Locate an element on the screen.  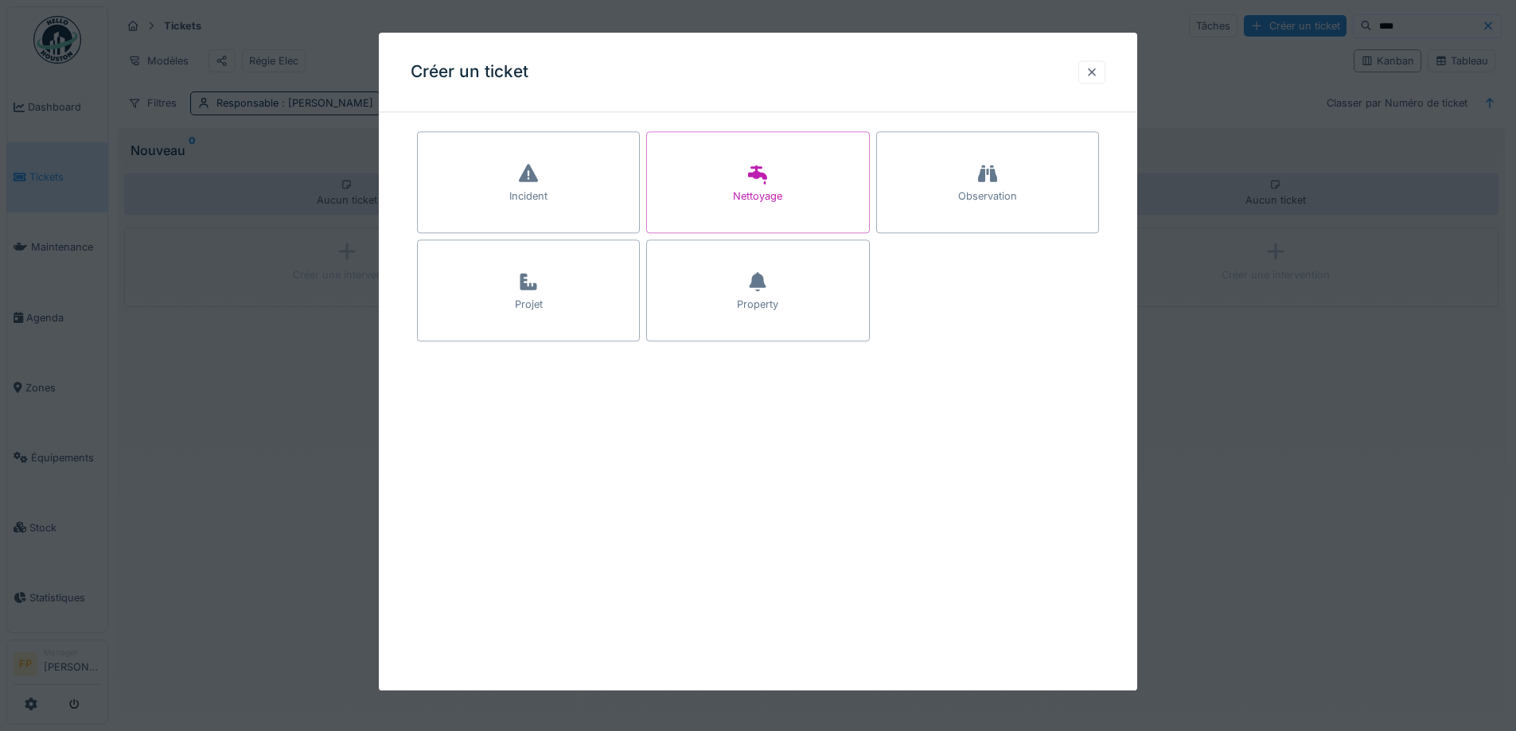
div: Nettoyage is located at coordinates (758, 197).